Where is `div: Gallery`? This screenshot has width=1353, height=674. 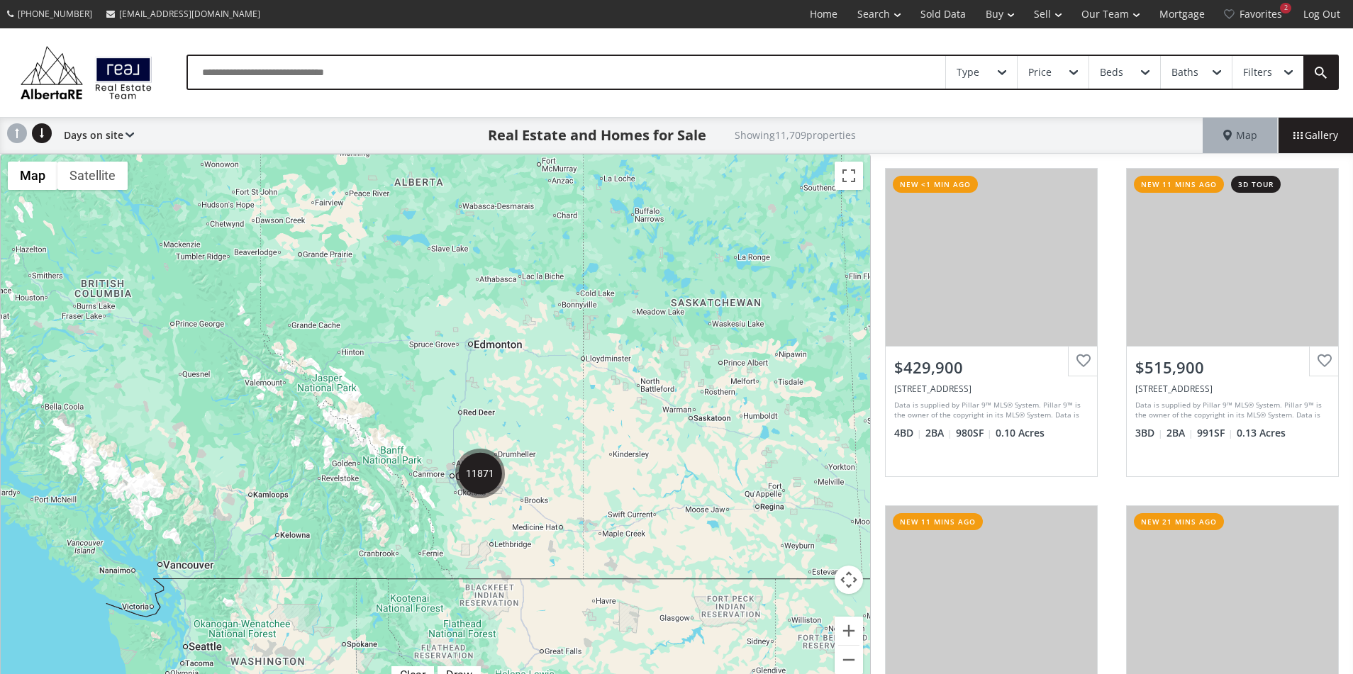
div: Gallery is located at coordinates (1315, 135).